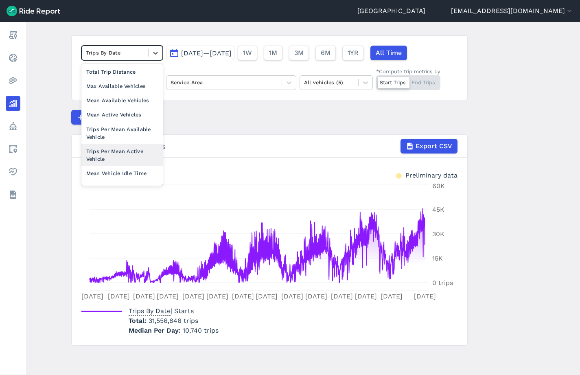  What do you see at coordinates (438, 209) in the screenshot?
I see `tspan: 45K` at bounding box center [438, 209].